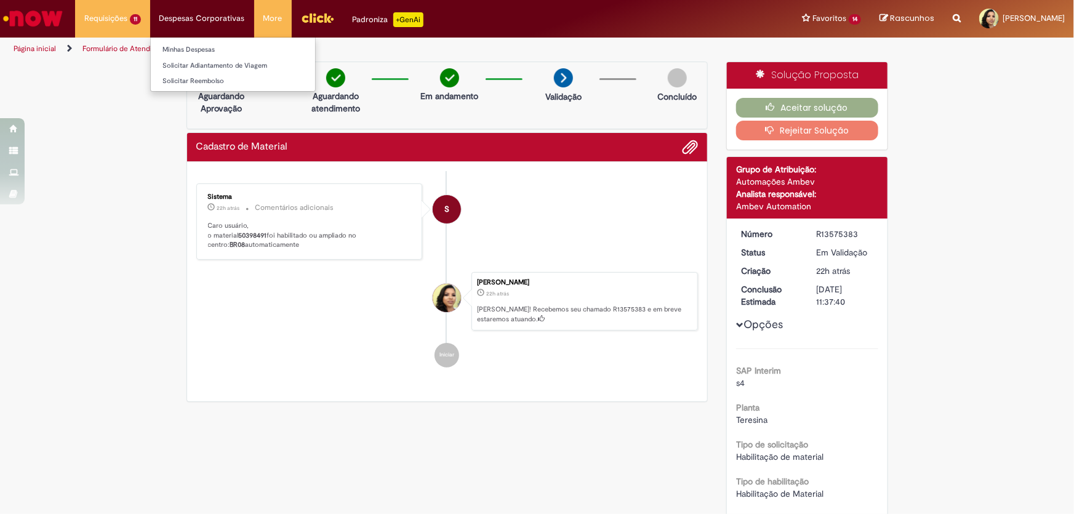 Image resolution: width=1074 pixels, height=514 pixels. What do you see at coordinates (34, 49) in the screenshot?
I see `a: Página inicial` at bounding box center [34, 49].